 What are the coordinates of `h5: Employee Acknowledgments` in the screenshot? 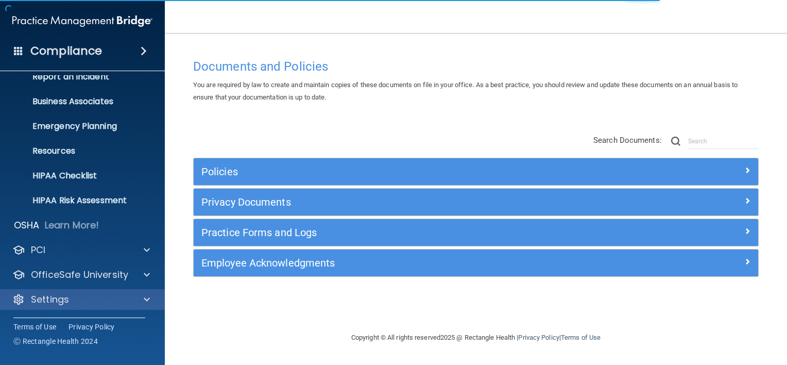 It's located at (405, 263).